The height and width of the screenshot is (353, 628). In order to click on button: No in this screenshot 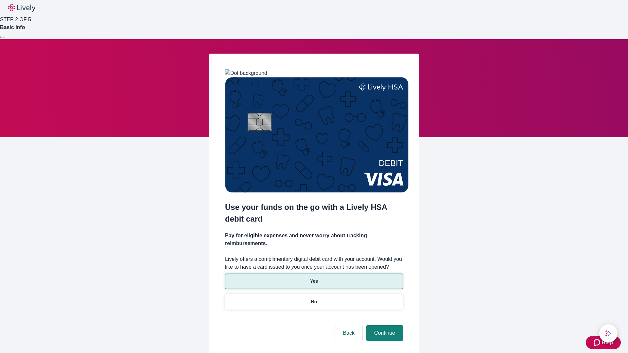, I will do `click(314, 302)`.